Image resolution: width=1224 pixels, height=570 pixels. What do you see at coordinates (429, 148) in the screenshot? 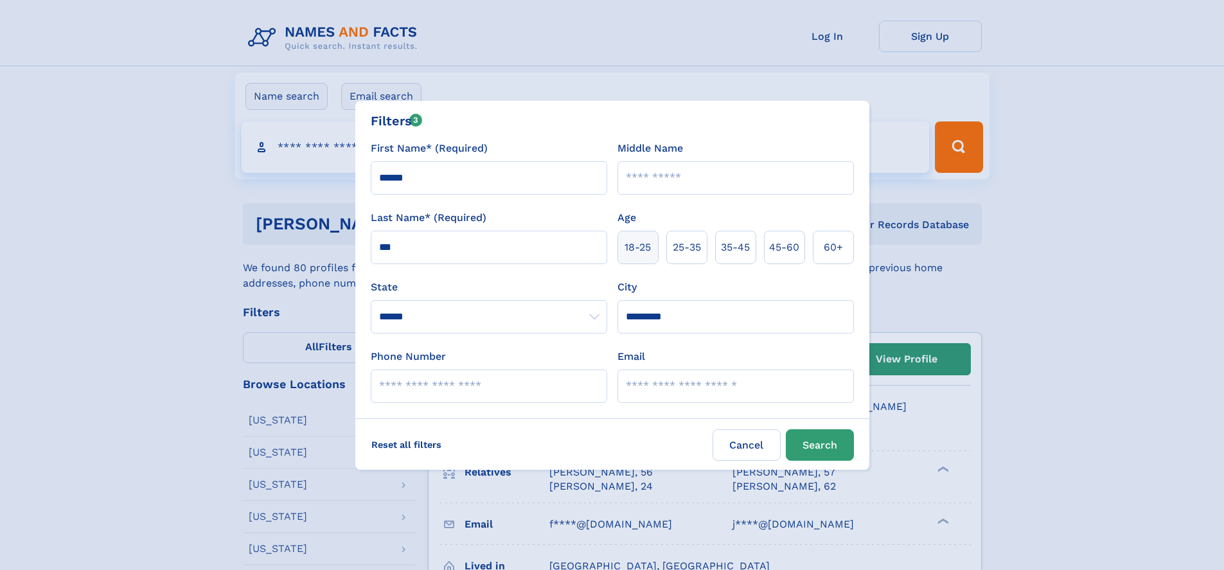
I see `label: First Name* (Required)` at bounding box center [429, 148].